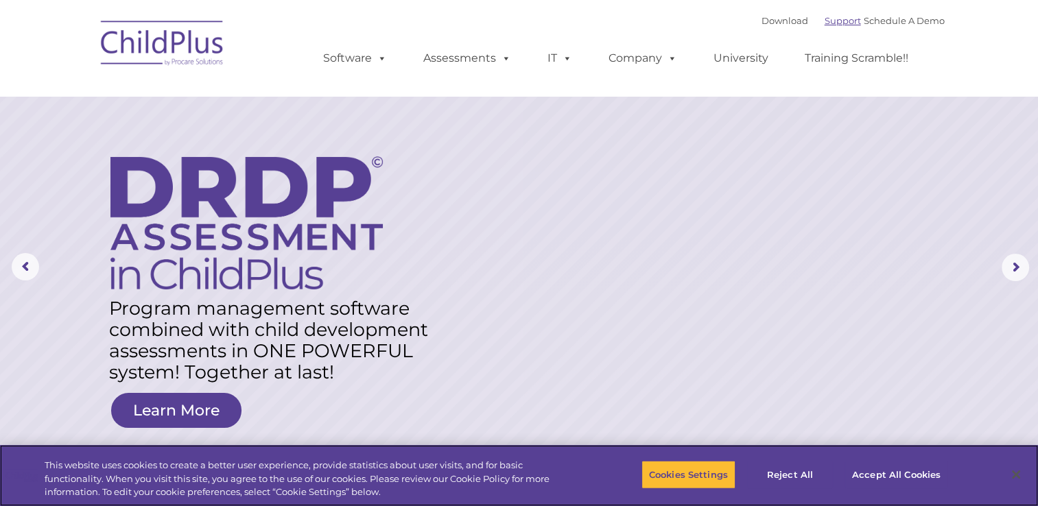 This screenshot has width=1038, height=506. I want to click on a: Assessments, so click(467, 58).